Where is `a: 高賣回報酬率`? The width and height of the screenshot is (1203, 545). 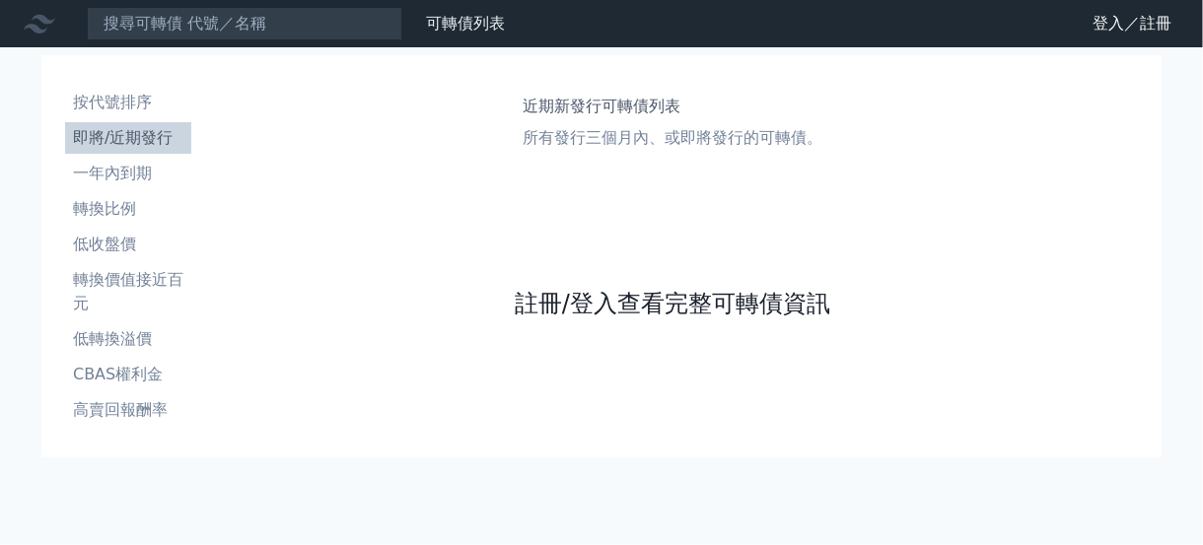 a: 高賣回報酬率 is located at coordinates (128, 410).